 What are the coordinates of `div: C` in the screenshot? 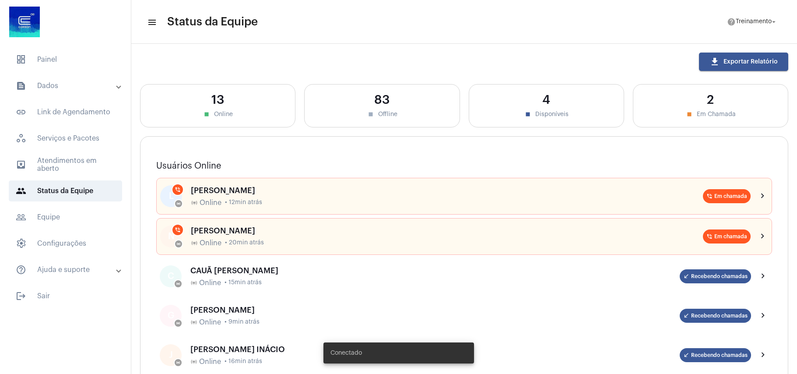 It's located at (171, 276).